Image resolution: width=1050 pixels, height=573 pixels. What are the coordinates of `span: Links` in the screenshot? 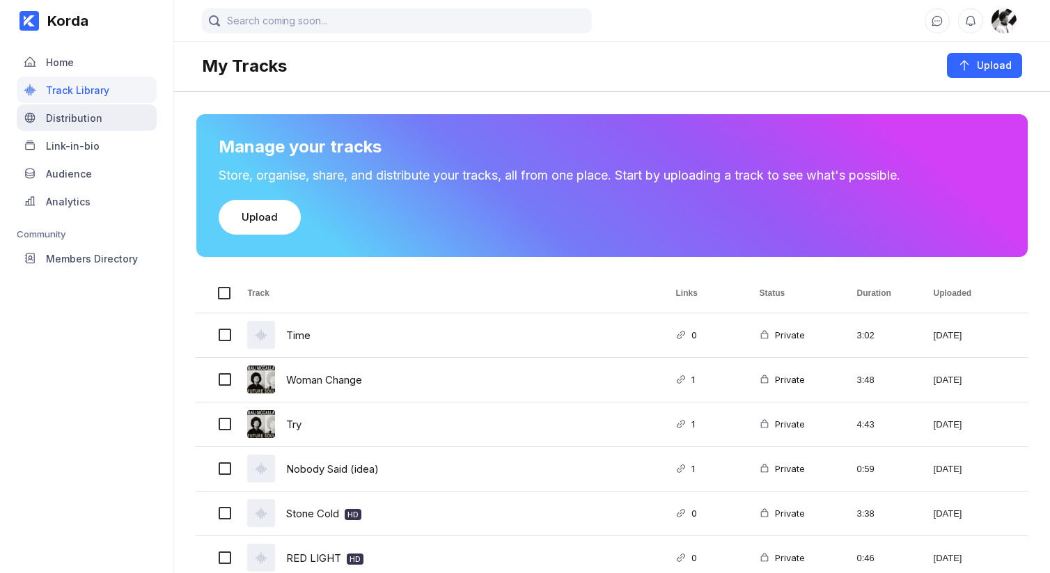 It's located at (687, 293).